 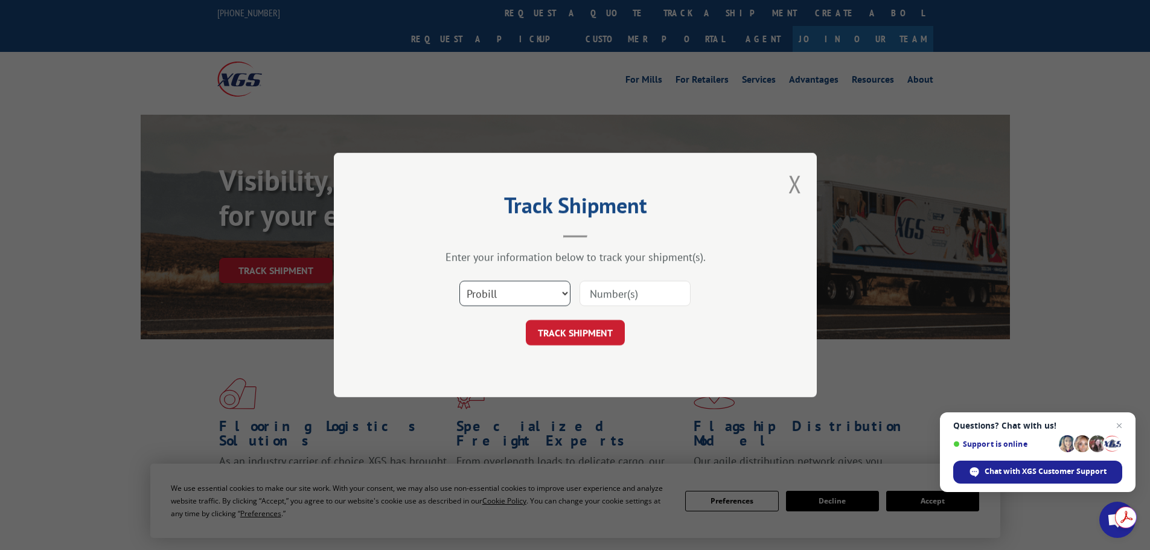 What do you see at coordinates (1119, 426) in the screenshot?
I see `span: Close chat` at bounding box center [1119, 426].